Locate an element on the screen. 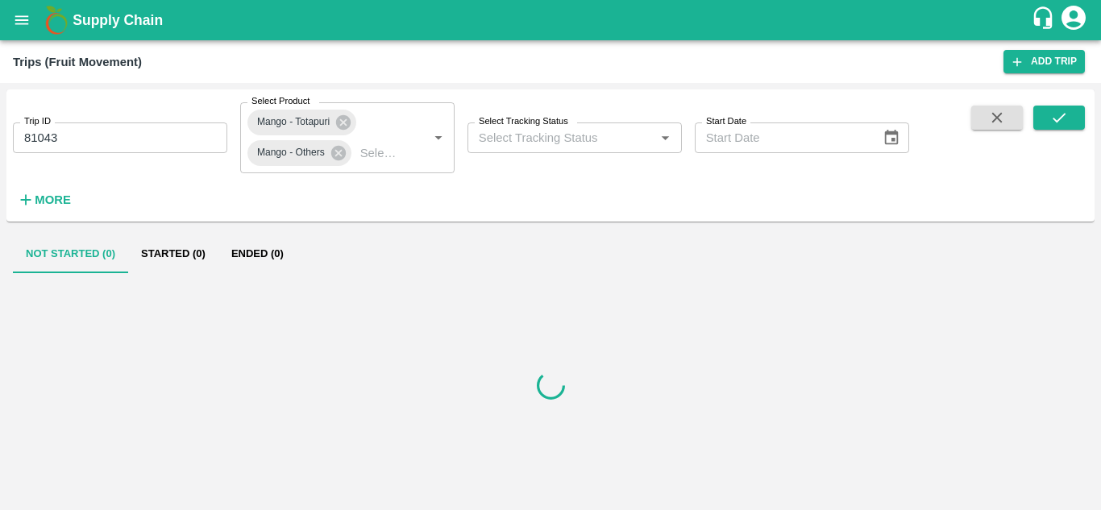 The image size is (1101, 510). input: Select Product is located at coordinates (378, 153).